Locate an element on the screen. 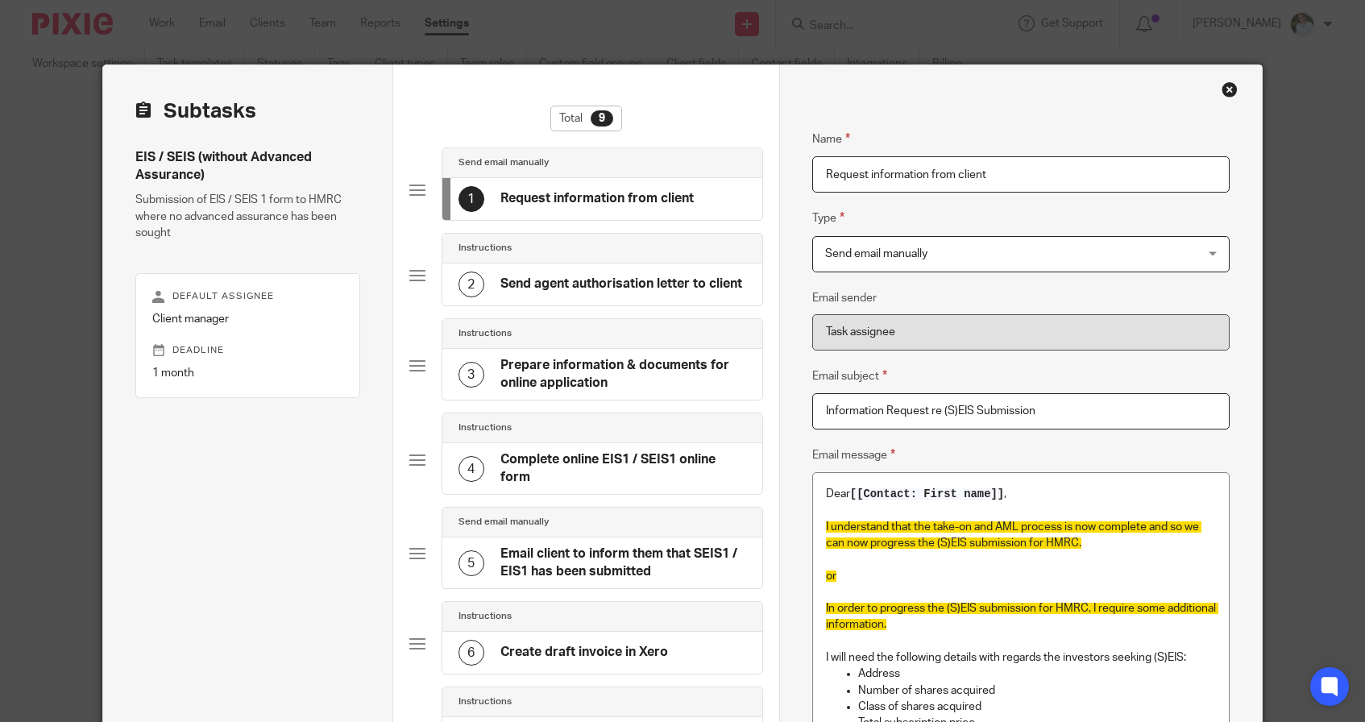 The height and width of the screenshot is (722, 1365). p: Address is located at coordinates (1037, 674).